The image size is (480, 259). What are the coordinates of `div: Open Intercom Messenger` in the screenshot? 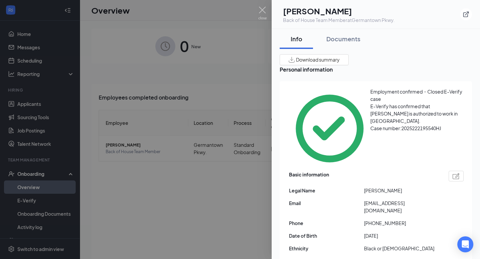 It's located at (465, 244).